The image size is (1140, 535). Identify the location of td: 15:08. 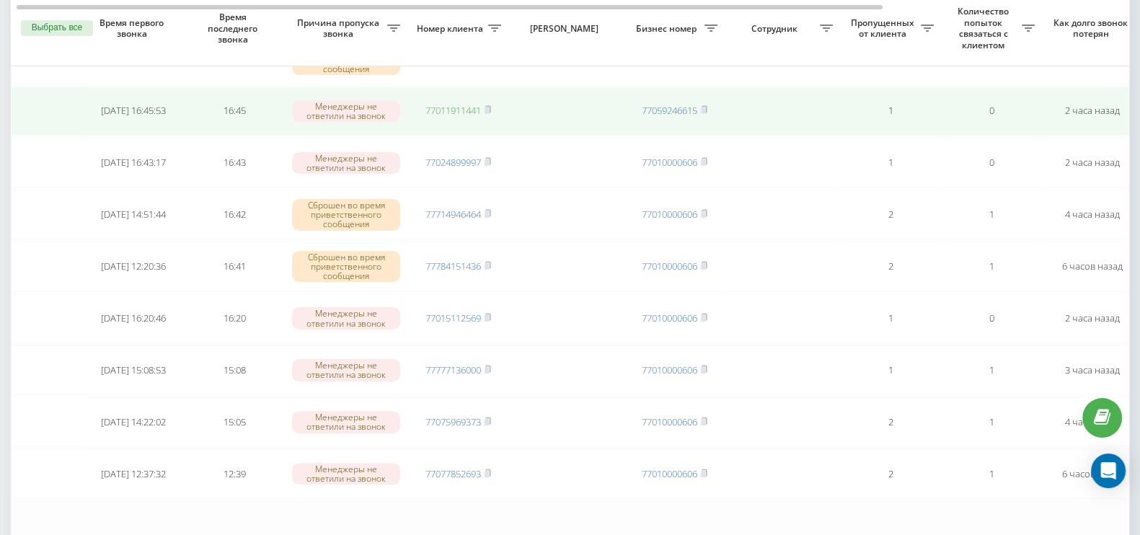
(234, 370).